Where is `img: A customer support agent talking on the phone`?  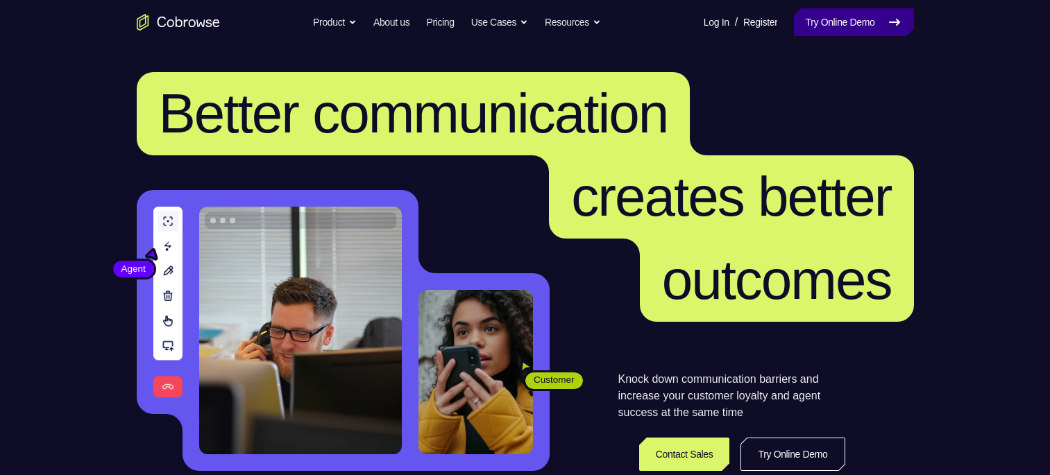 img: A customer support agent talking on the phone is located at coordinates (300, 330).